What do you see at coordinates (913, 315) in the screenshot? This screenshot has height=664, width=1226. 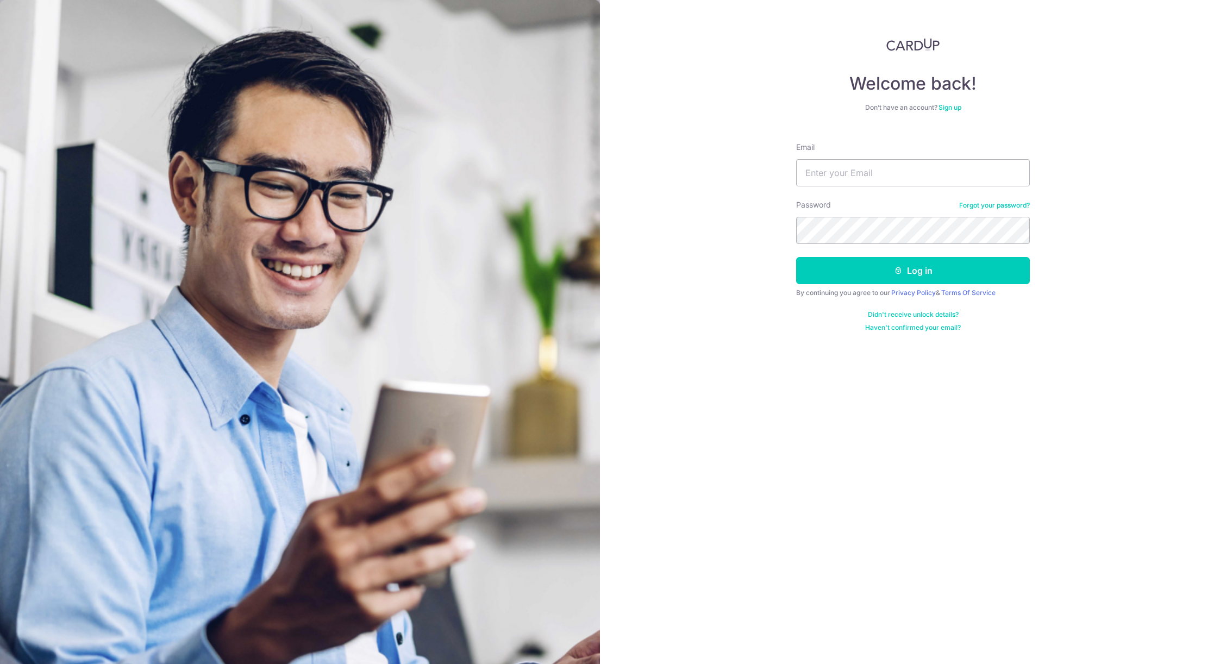 I see `a: Didn't receive unlock details?` at bounding box center [913, 315].